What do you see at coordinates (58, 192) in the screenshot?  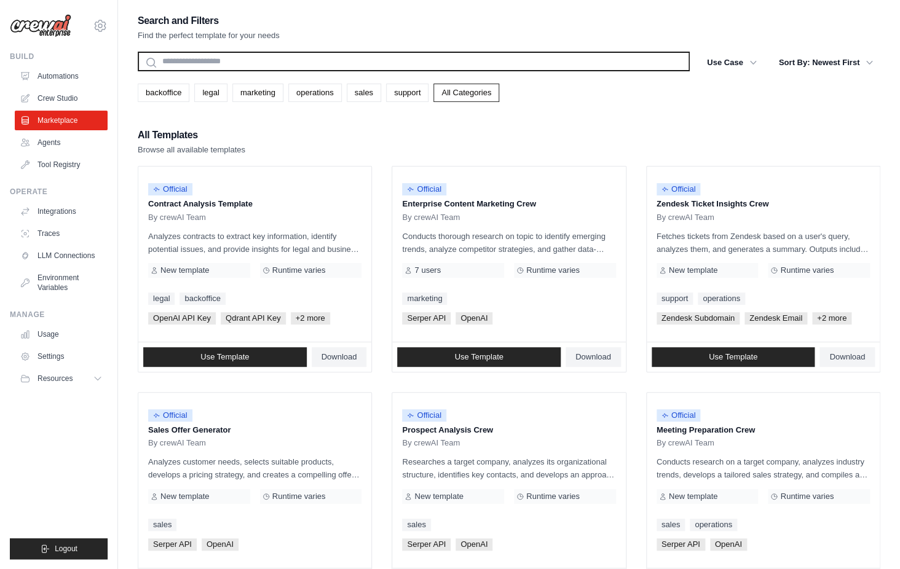 I see `div: Operate` at bounding box center [58, 192].